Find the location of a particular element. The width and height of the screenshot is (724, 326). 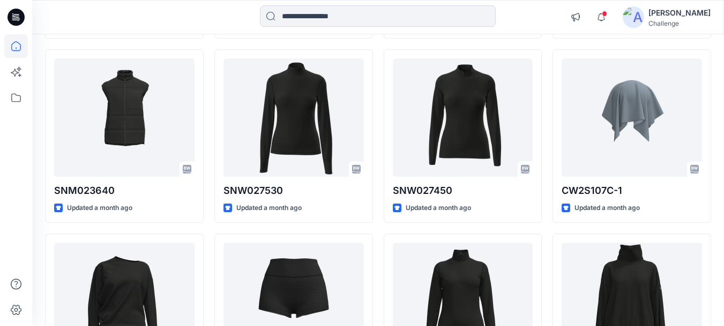

p: SNW027450 is located at coordinates (463, 190).